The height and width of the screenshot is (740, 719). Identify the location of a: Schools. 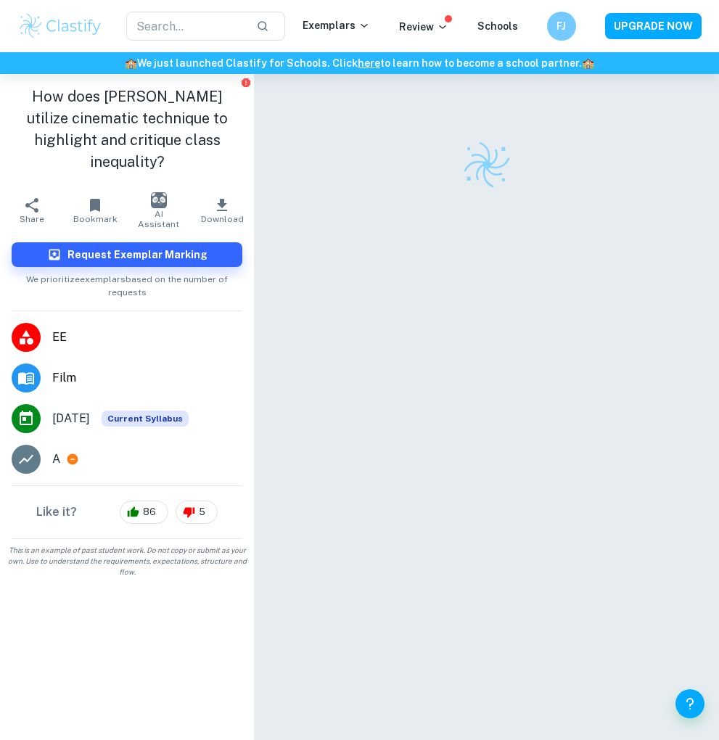
(497, 26).